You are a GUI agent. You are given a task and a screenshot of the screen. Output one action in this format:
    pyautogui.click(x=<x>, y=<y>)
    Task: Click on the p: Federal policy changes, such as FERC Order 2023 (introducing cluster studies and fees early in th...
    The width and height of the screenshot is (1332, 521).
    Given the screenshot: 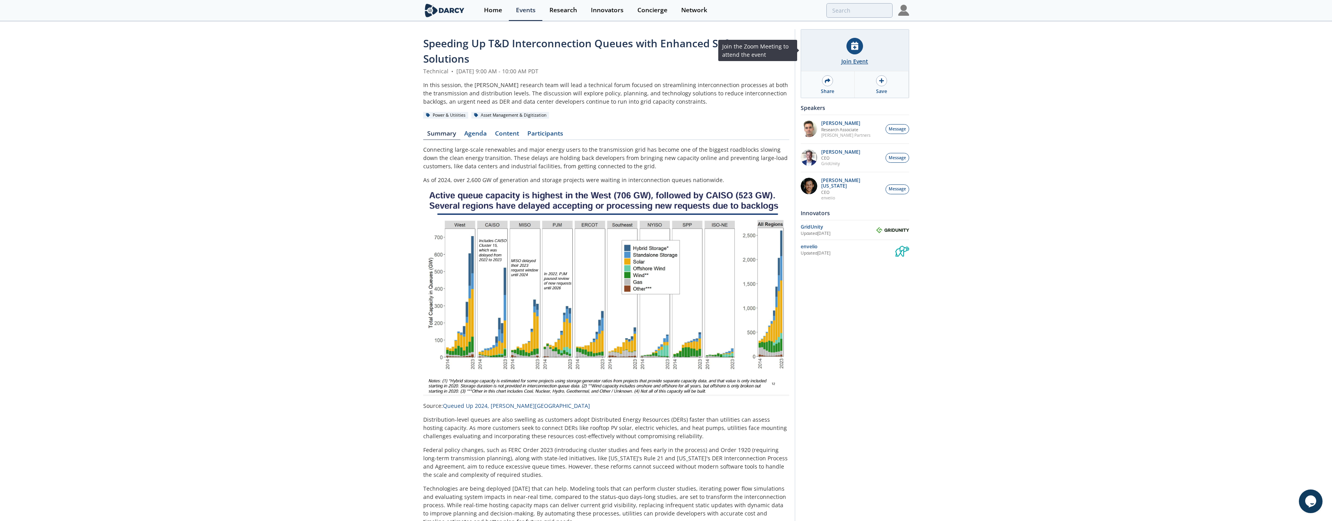 What is the action you would take?
    pyautogui.click(x=606, y=463)
    